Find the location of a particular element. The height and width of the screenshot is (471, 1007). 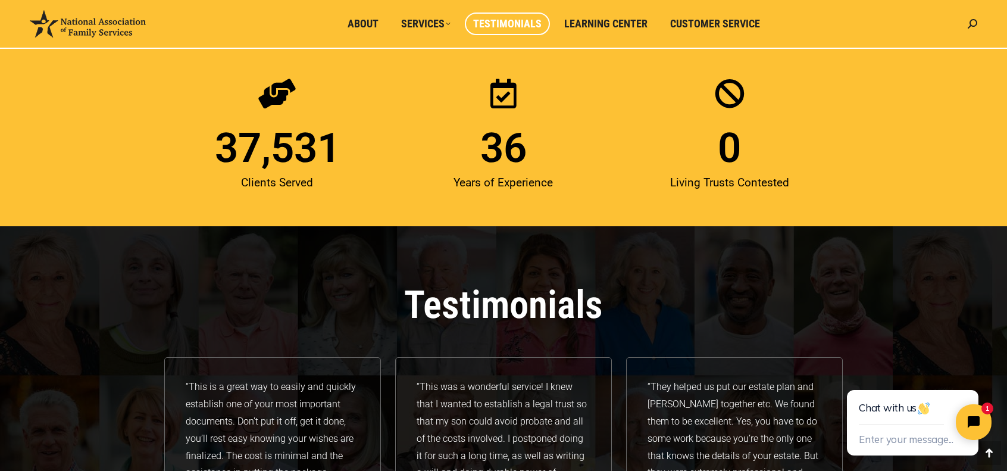

h4: Testimonials is located at coordinates (503, 305).